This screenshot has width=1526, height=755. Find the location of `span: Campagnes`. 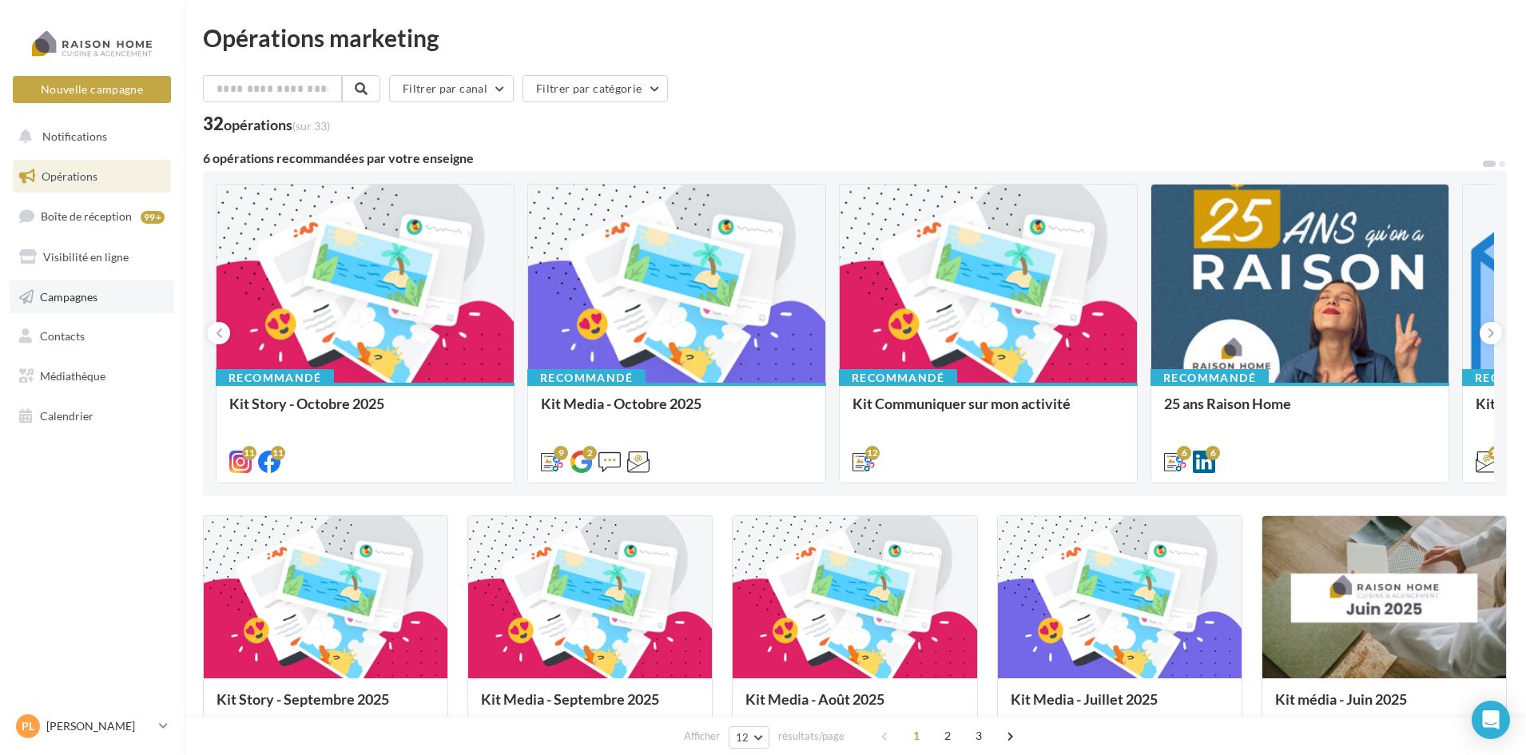

span: Campagnes is located at coordinates (69, 296).